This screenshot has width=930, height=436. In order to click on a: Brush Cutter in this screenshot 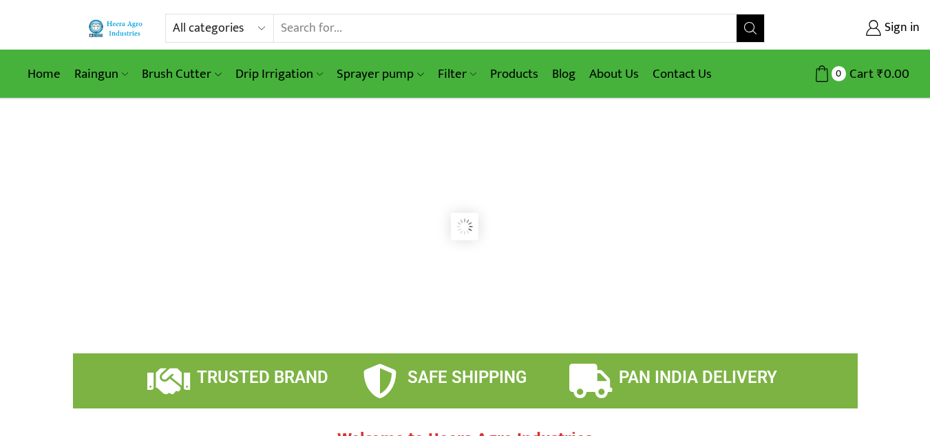, I will do `click(181, 74)`.